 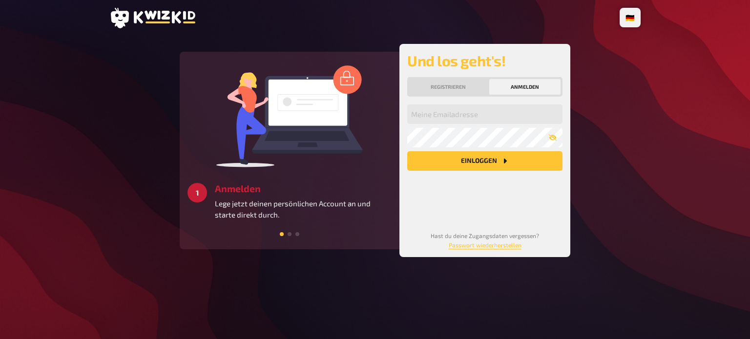 What do you see at coordinates (448, 87) in the screenshot?
I see `a: Registrieren` at bounding box center [448, 87].